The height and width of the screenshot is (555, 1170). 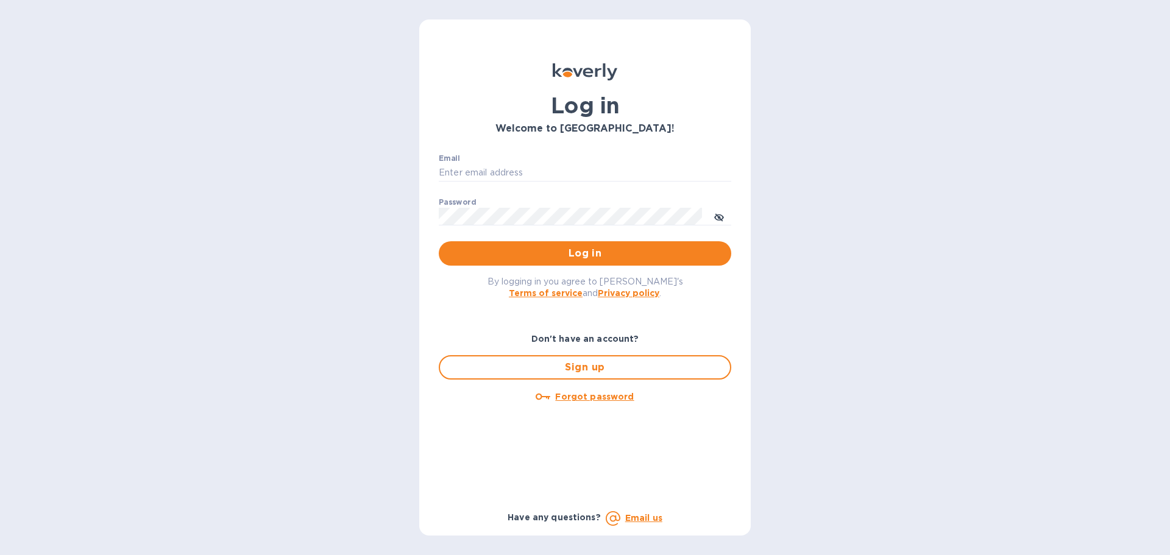 I want to click on b: Don't have an account?, so click(x=585, y=339).